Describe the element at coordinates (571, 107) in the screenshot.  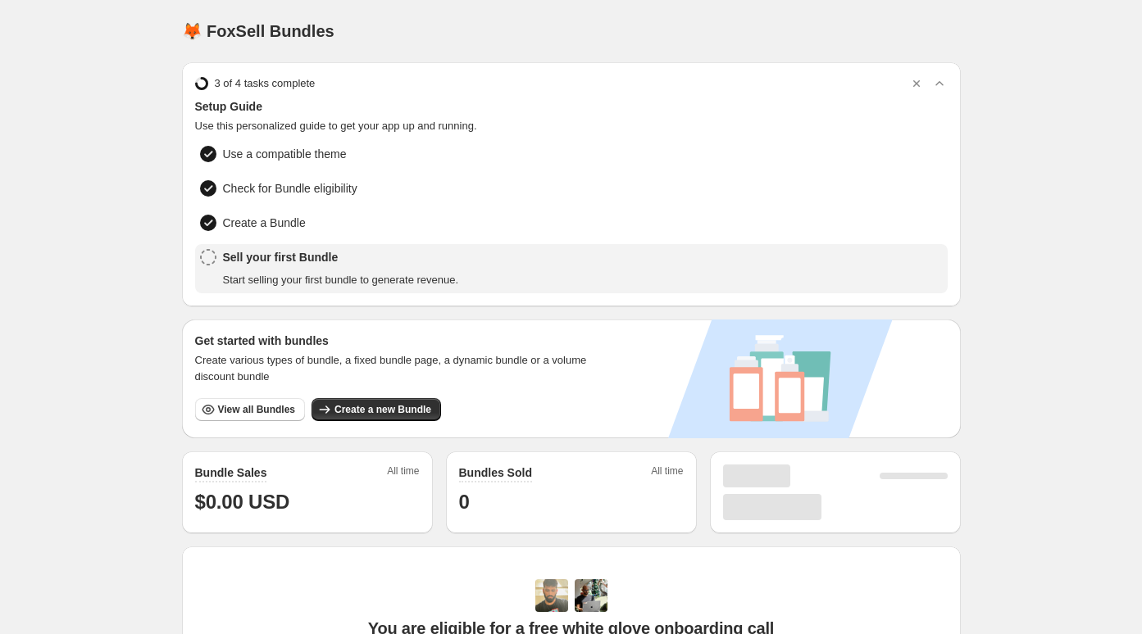
I see `span: Setup Guide` at that location.